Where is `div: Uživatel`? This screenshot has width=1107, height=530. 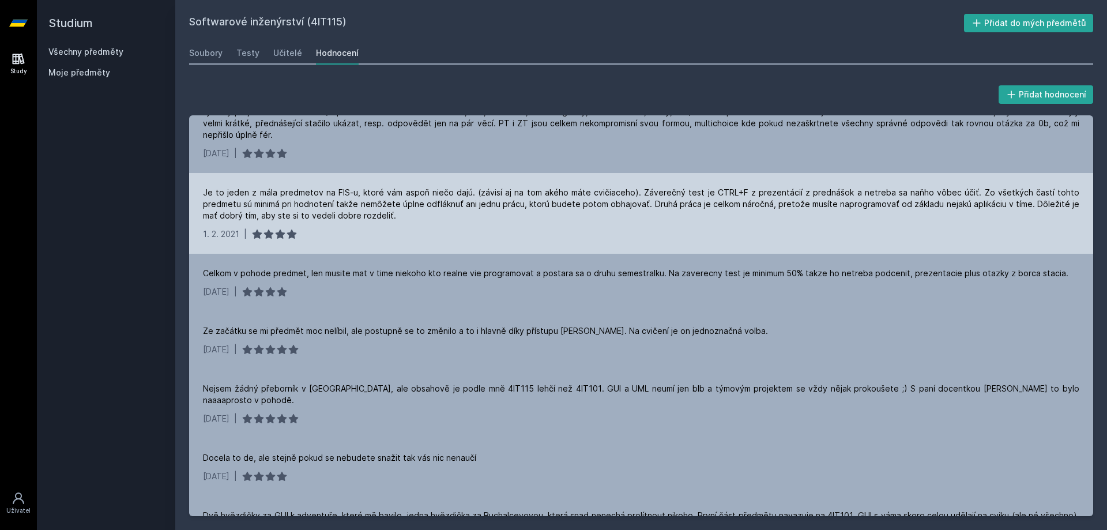 div: Uživatel is located at coordinates (18, 510).